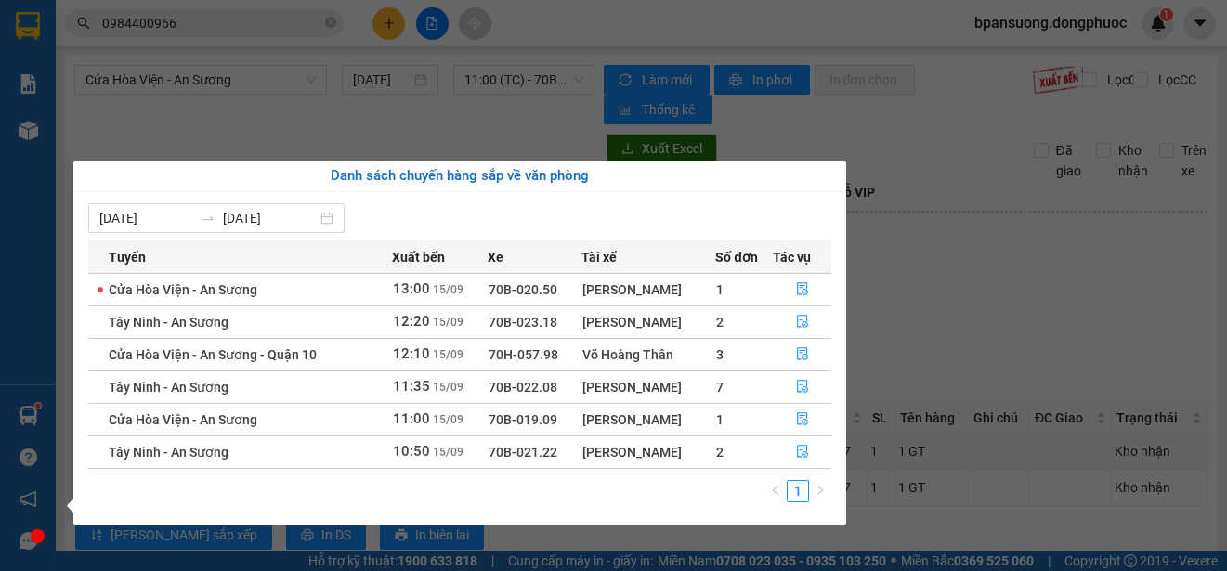  I want to click on div: Võ Hoàng Thân, so click(648, 355).